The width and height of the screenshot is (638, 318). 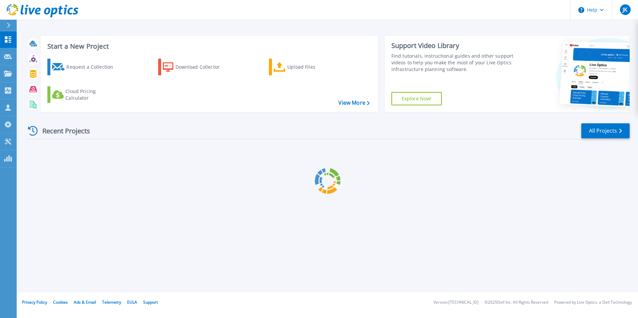 What do you see at coordinates (208, 46) in the screenshot?
I see `h3: Start a New Project` at bounding box center [208, 46].